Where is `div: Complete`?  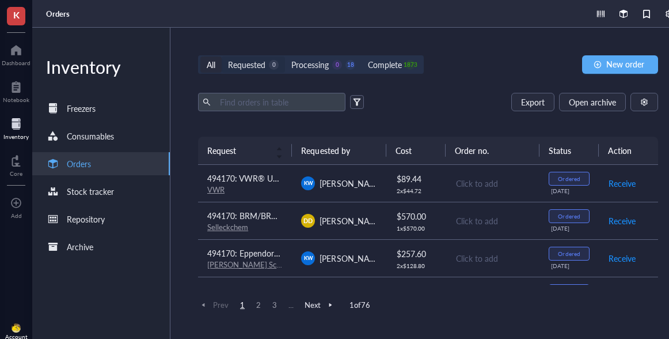 div: Complete is located at coordinates (385, 65).